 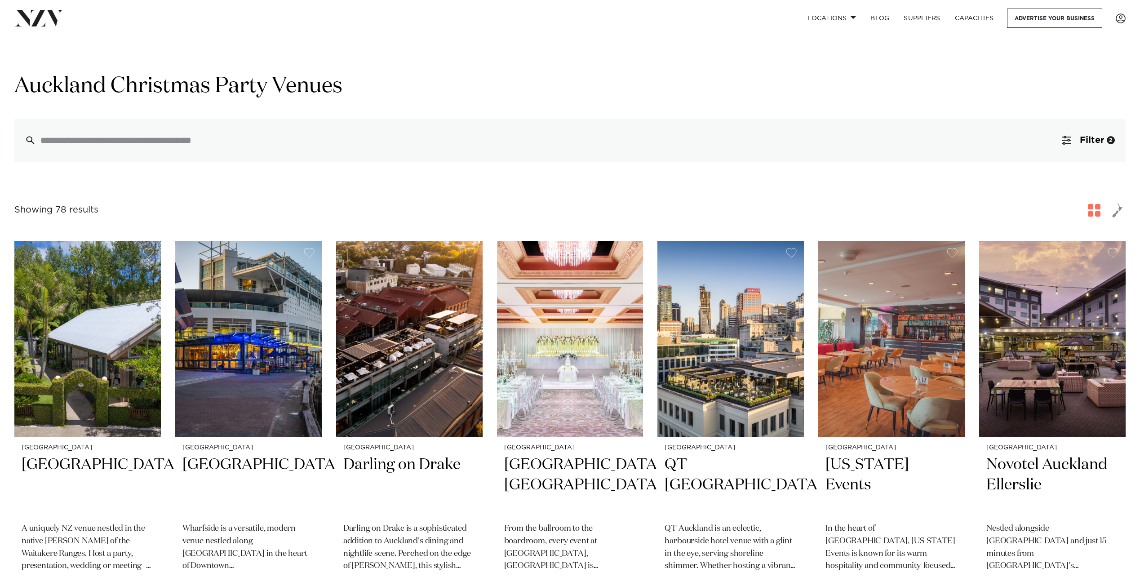 I want to click on h1: Auckland Christmas Party Venues, so click(x=570, y=86).